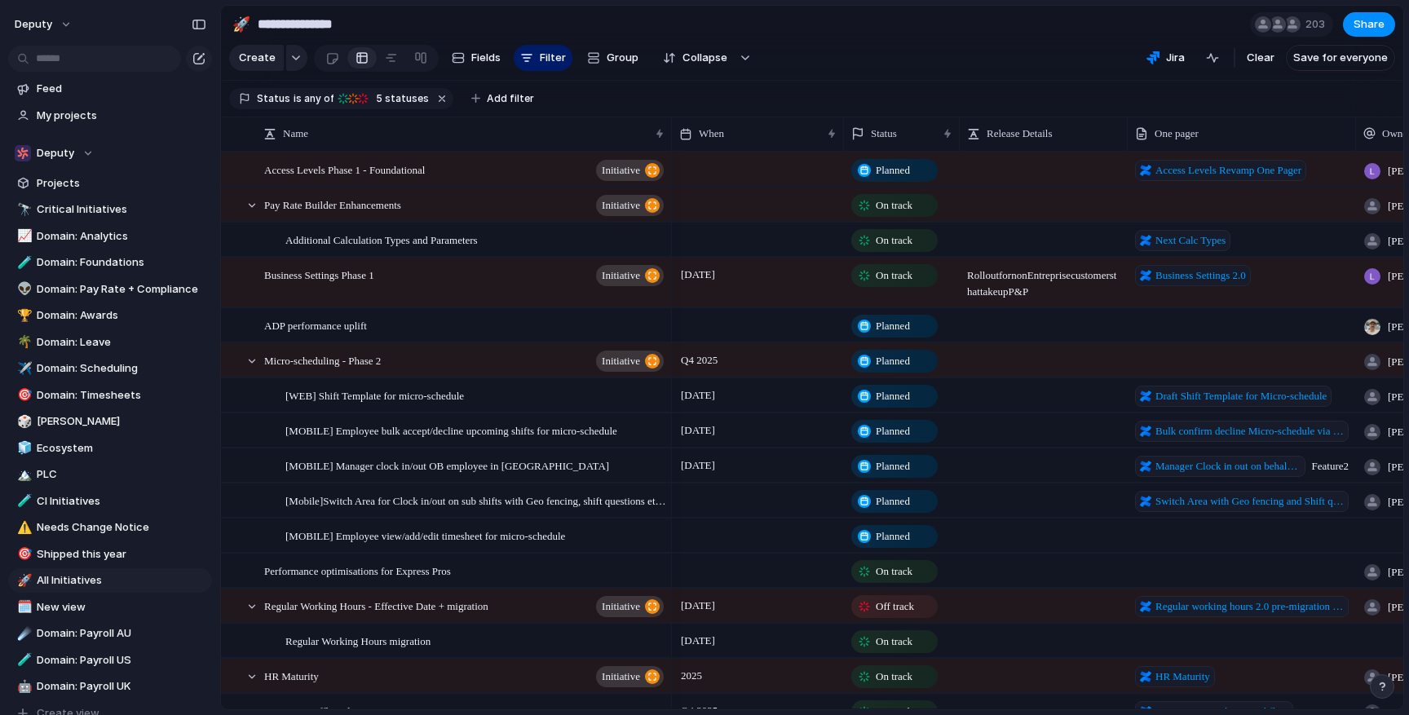  I want to click on span: Domain: Timesheets, so click(121, 395).